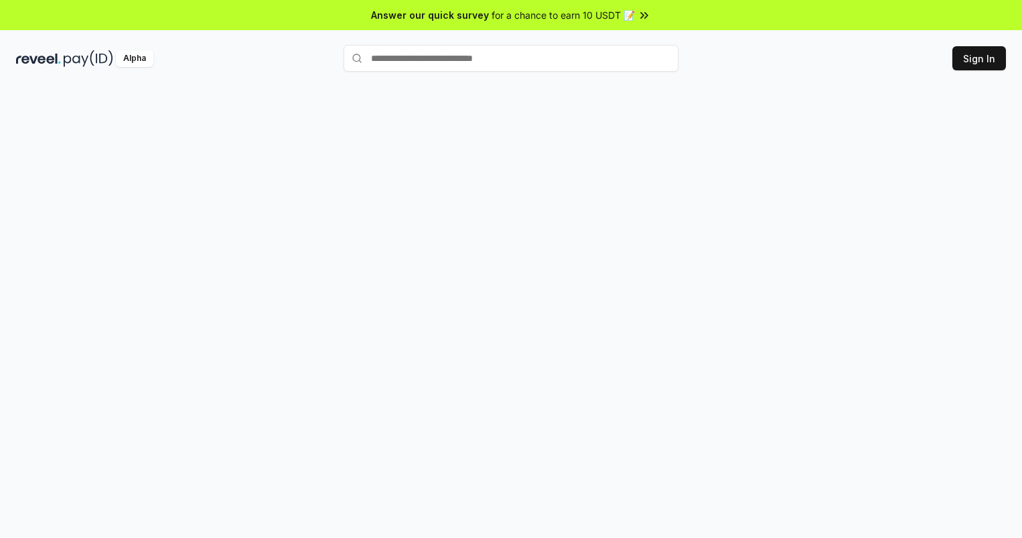 Image resolution: width=1022 pixels, height=538 pixels. Describe the element at coordinates (980, 58) in the screenshot. I see `button: Sign In` at that location.